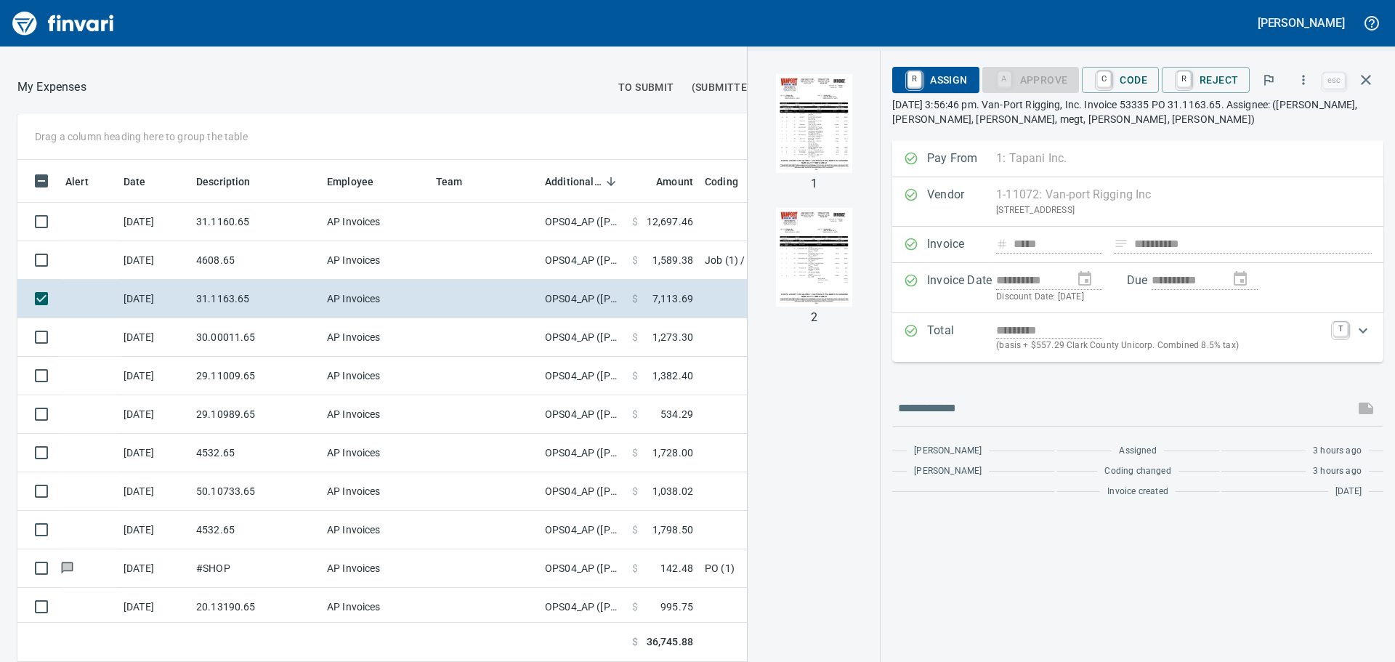 Image resolution: width=1395 pixels, height=662 pixels. I want to click on a: T, so click(1340, 329).